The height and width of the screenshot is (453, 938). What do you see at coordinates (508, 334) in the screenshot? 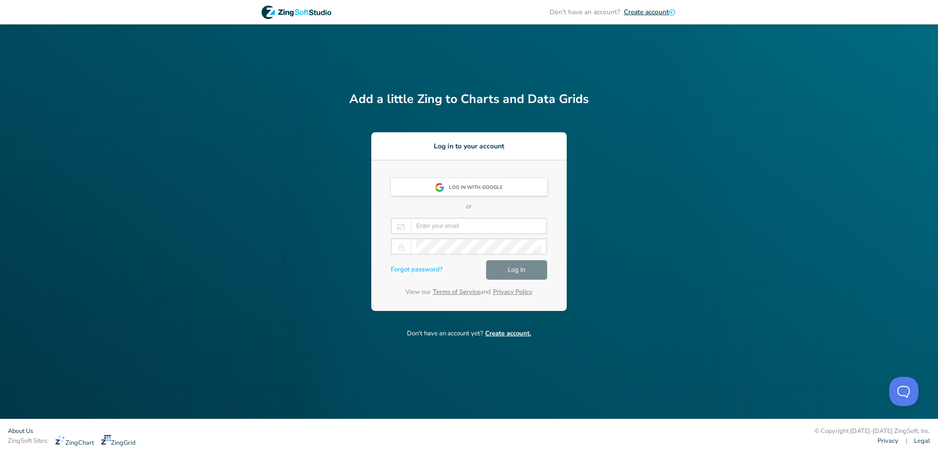
I see `span: Create account.` at bounding box center [508, 334].